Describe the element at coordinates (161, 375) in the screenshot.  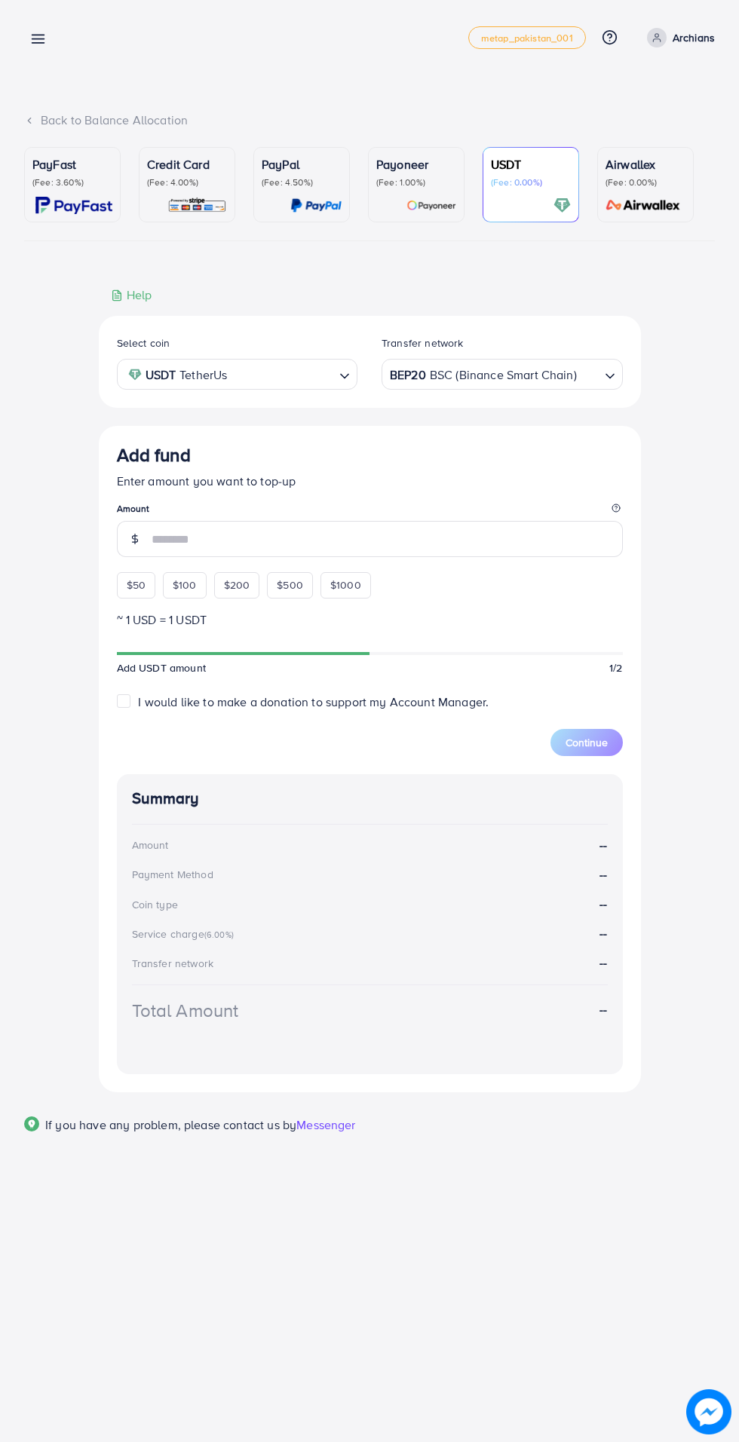
I see `strong: USDT` at that location.